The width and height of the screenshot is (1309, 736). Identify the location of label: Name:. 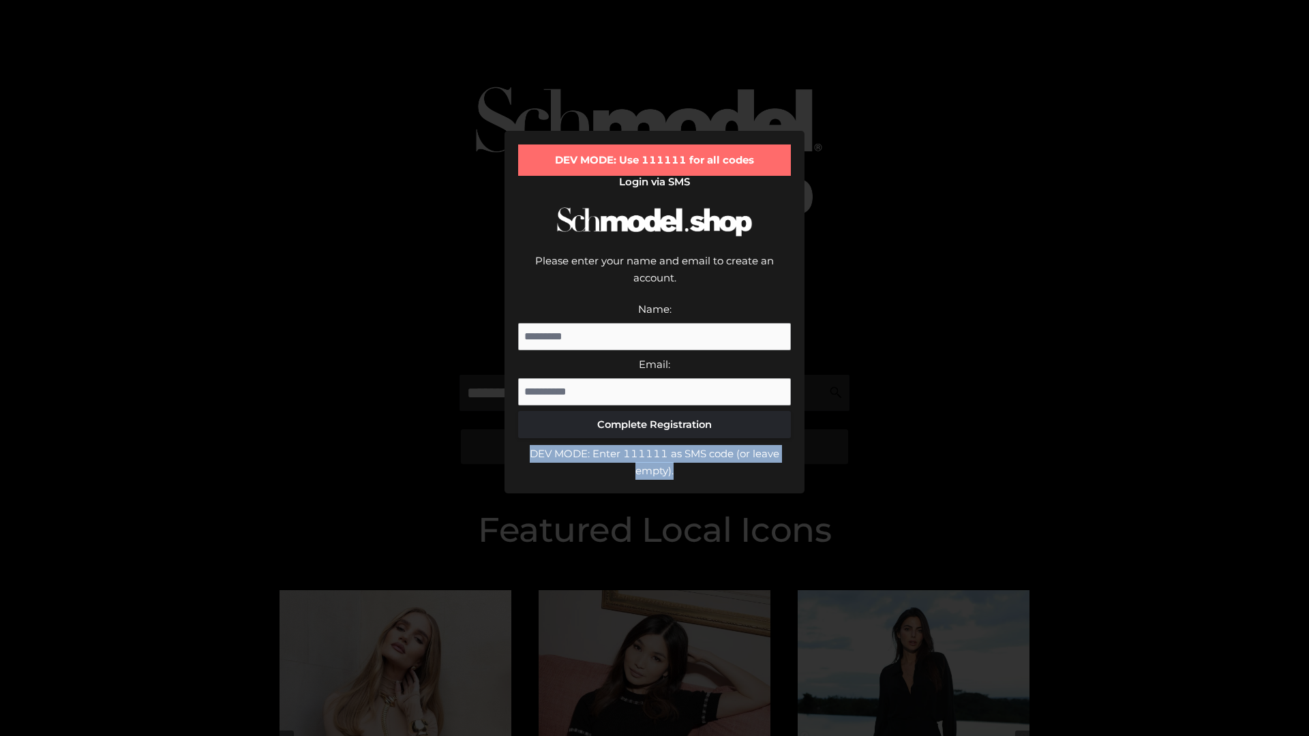
(654, 309).